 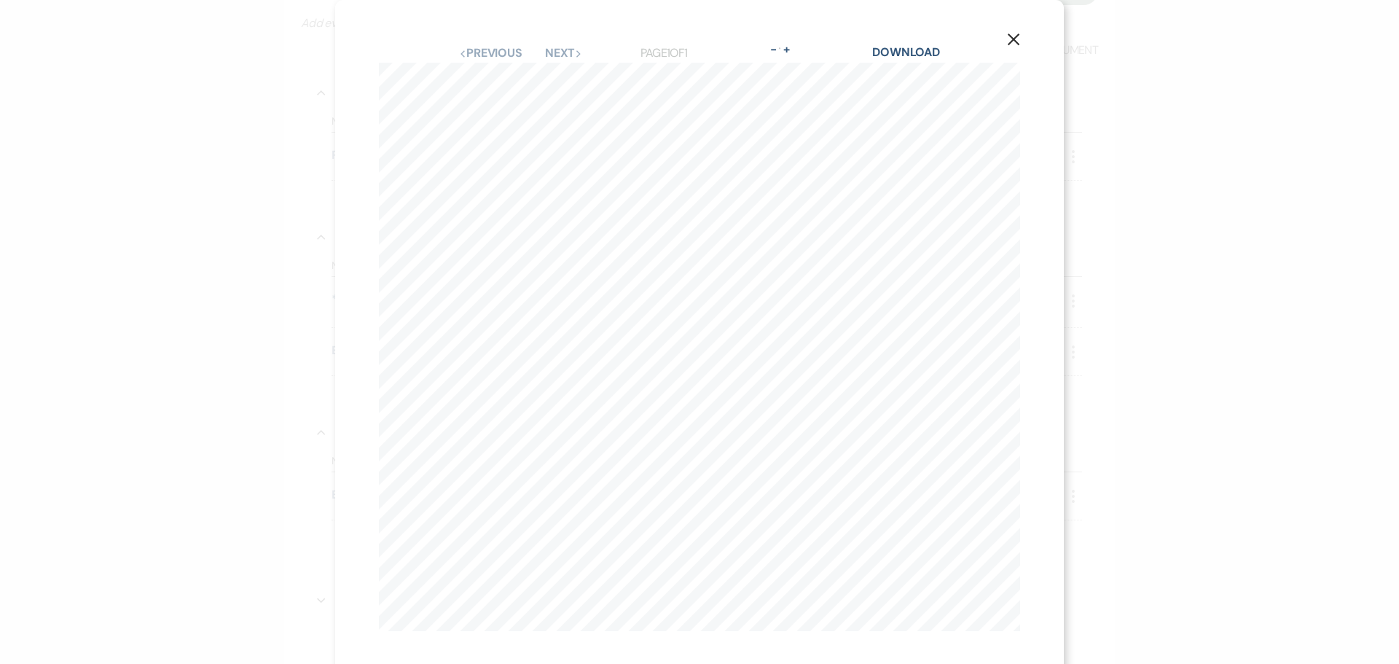 What do you see at coordinates (564, 53) in the screenshot?
I see `button: Next` at bounding box center [564, 53].